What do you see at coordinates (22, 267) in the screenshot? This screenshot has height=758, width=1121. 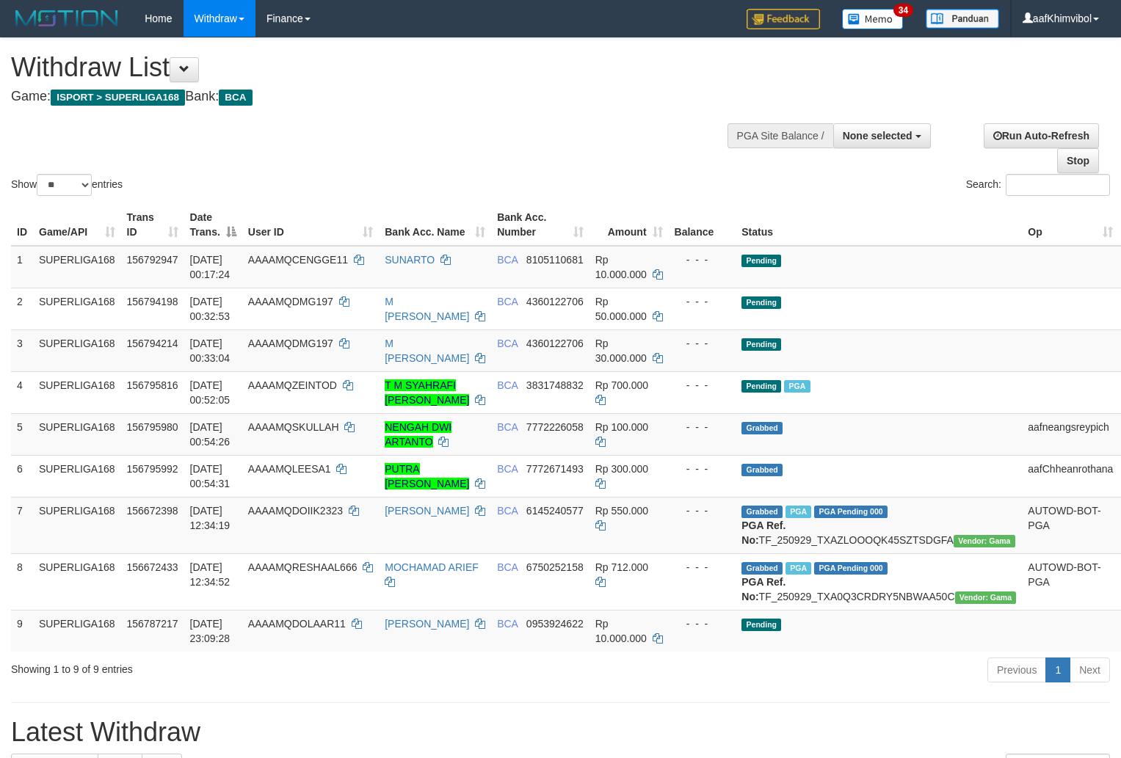 I see `td: 1` at bounding box center [22, 267].